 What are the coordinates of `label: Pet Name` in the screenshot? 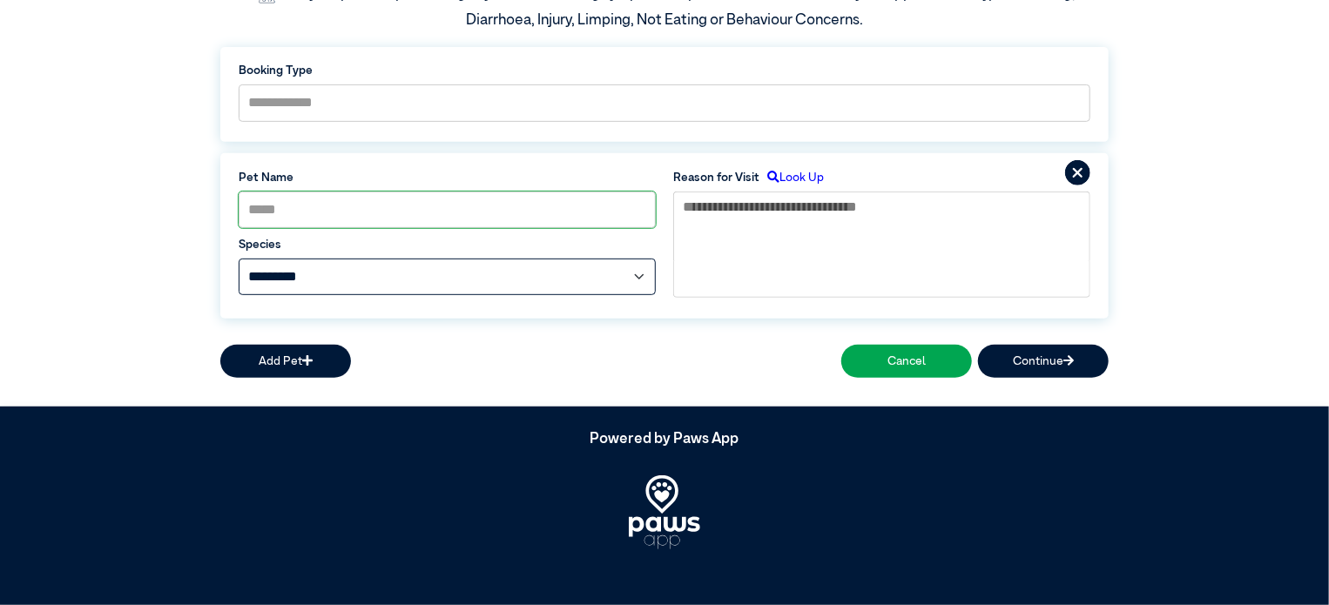 It's located at (447, 178).